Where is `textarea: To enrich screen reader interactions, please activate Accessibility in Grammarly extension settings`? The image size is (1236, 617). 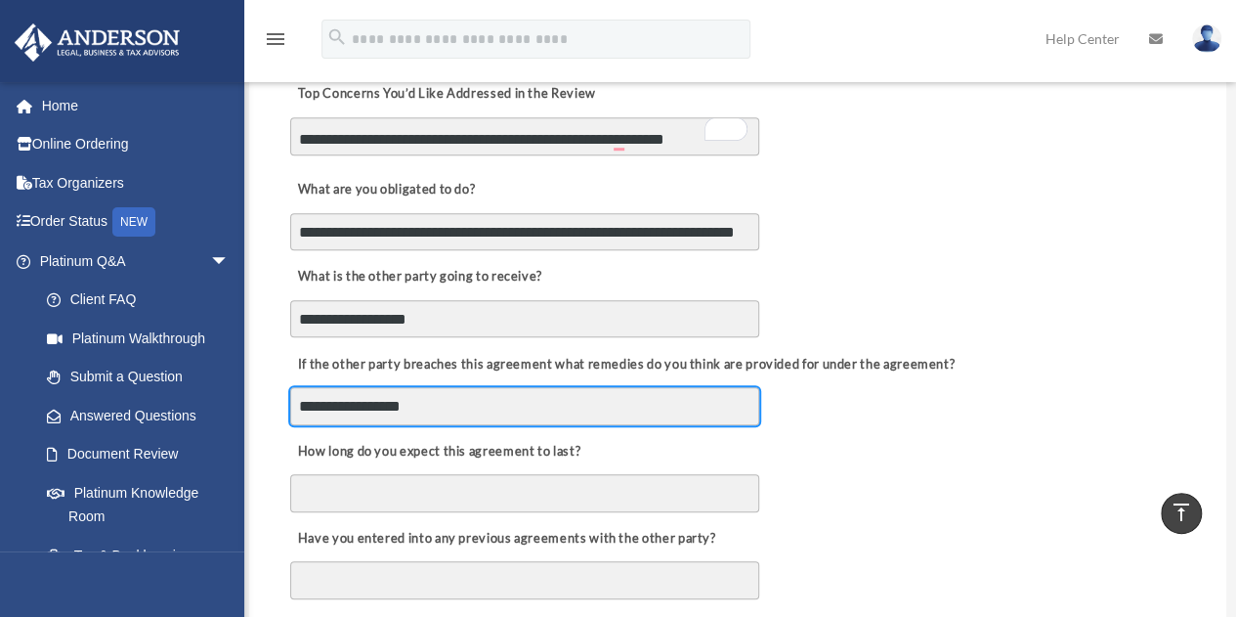 textarea: To enrich screen reader interactions, please activate Accessibility in Grammarly extension settings is located at coordinates (525, 136).